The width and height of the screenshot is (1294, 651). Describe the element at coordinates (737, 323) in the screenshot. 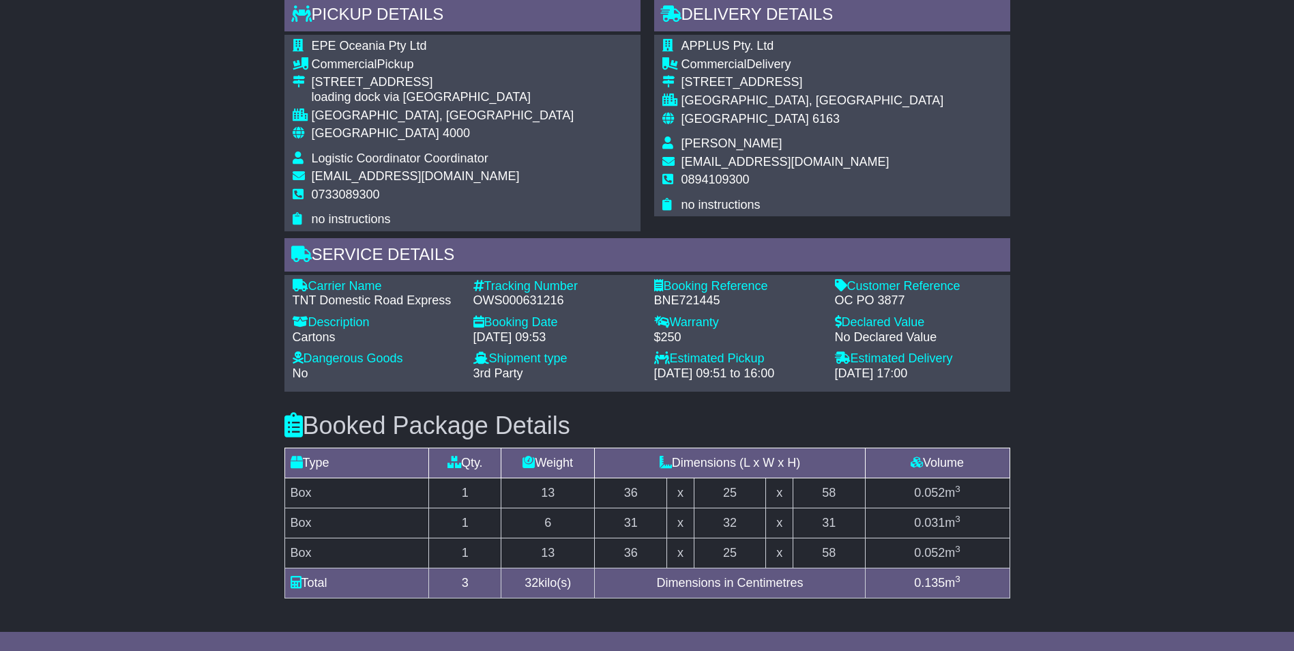

I see `div: Warranty` at that location.